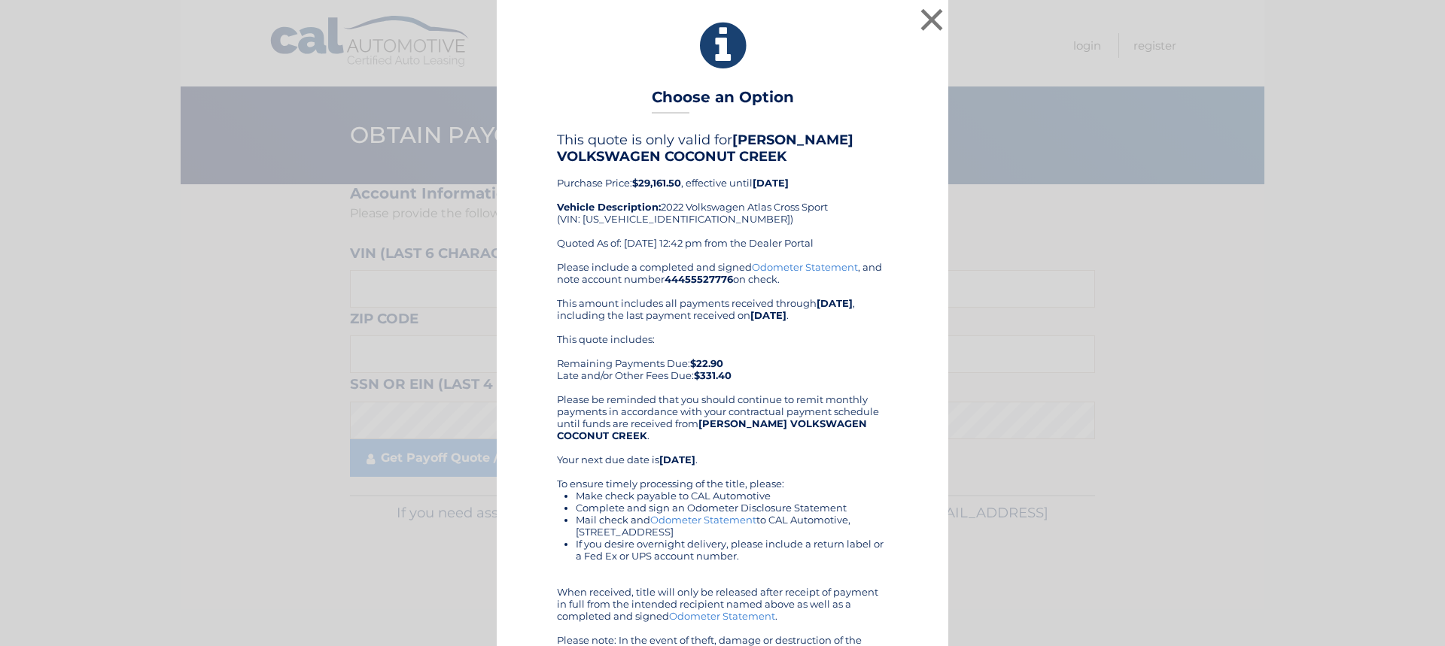 The height and width of the screenshot is (646, 1445). Describe the element at coordinates (656, 183) in the screenshot. I see `b: $29,161.50` at that location.